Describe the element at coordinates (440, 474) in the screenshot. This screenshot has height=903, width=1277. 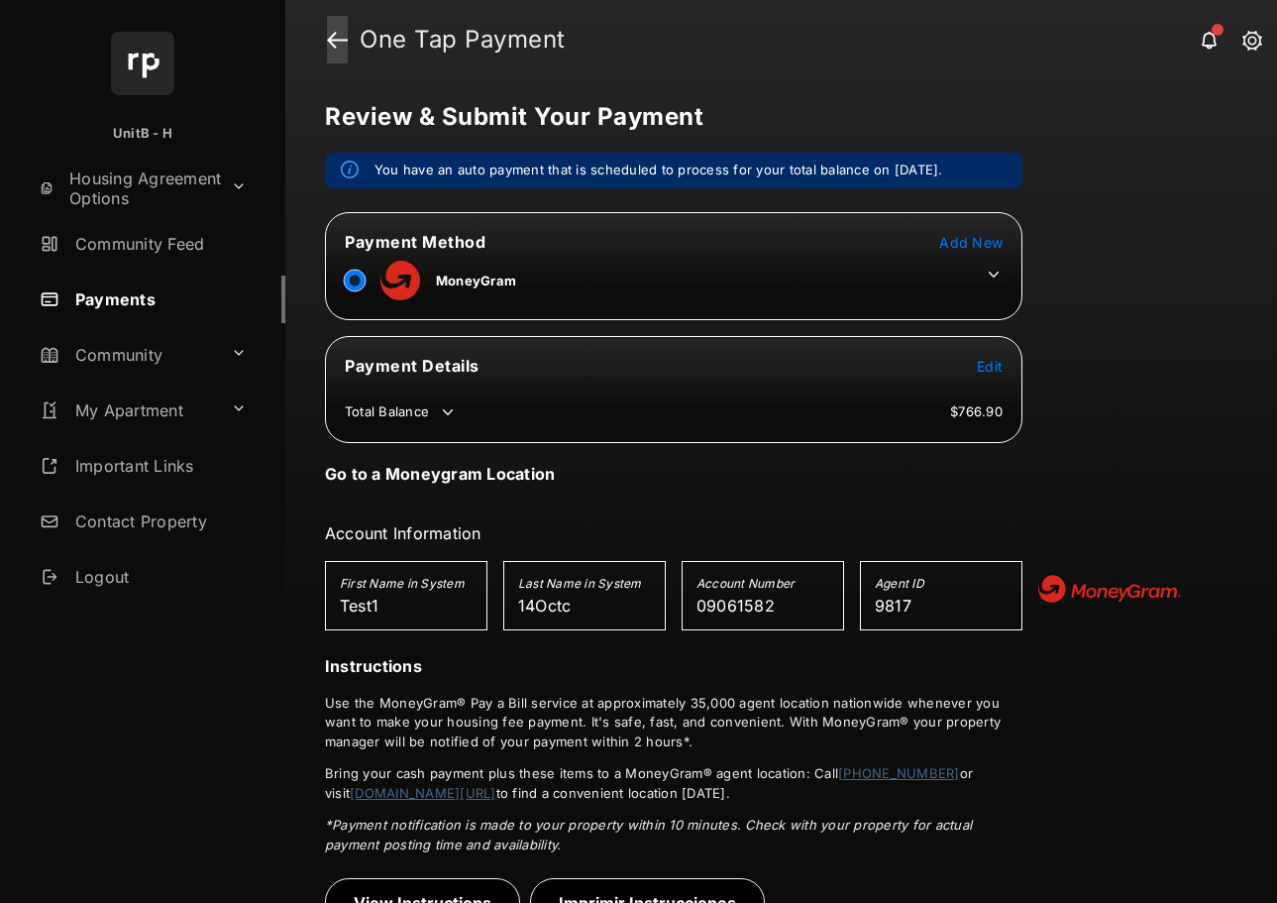
I see `h4: Go to a Moneygram Location` at that location.